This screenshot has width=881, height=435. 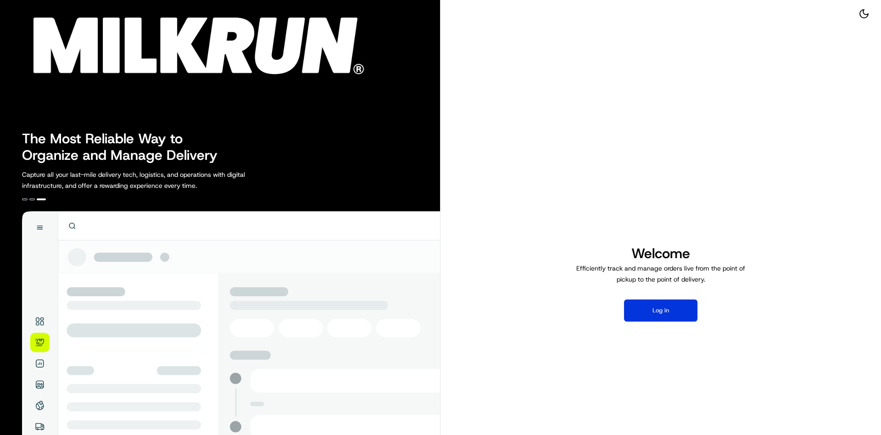 I want to click on img: Company Logo, so click(x=190, y=42).